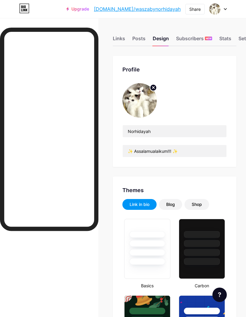 The image size is (246, 317). Describe the element at coordinates (175, 190) in the screenshot. I see `div: Themes` at that location.